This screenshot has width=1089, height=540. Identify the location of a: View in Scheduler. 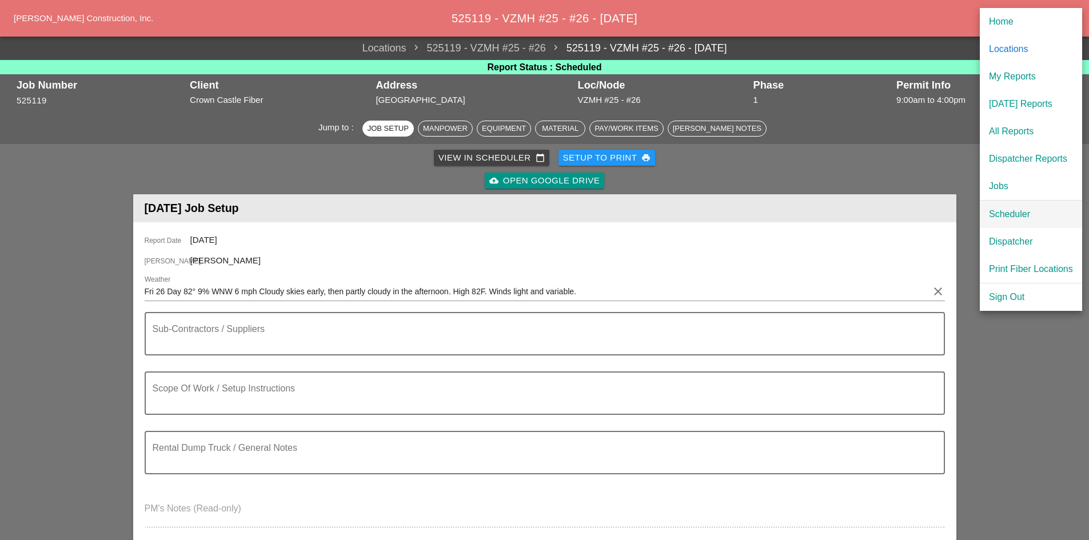
(492, 158).